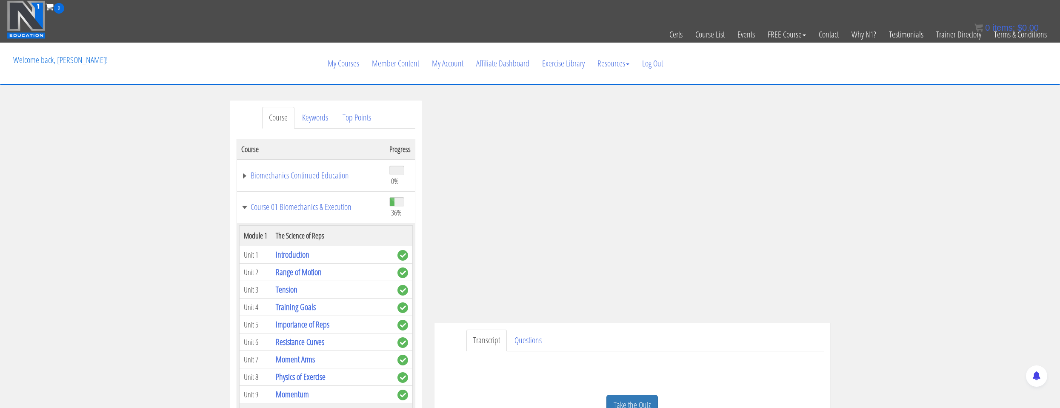 The height and width of the screenshot is (408, 1060). I want to click on a: Resources, so click(613, 63).